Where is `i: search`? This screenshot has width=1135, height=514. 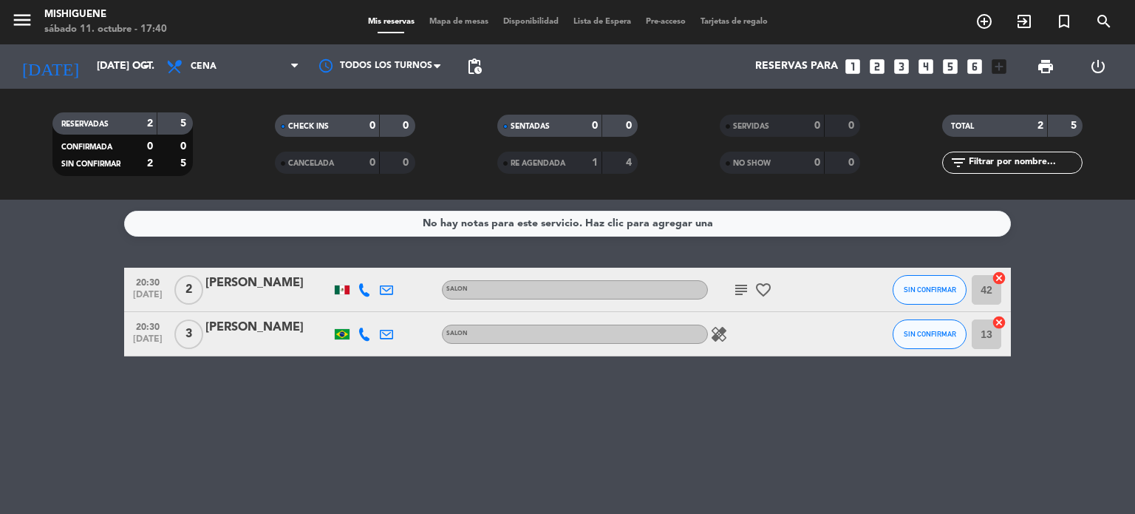
i: search is located at coordinates (1104, 21).